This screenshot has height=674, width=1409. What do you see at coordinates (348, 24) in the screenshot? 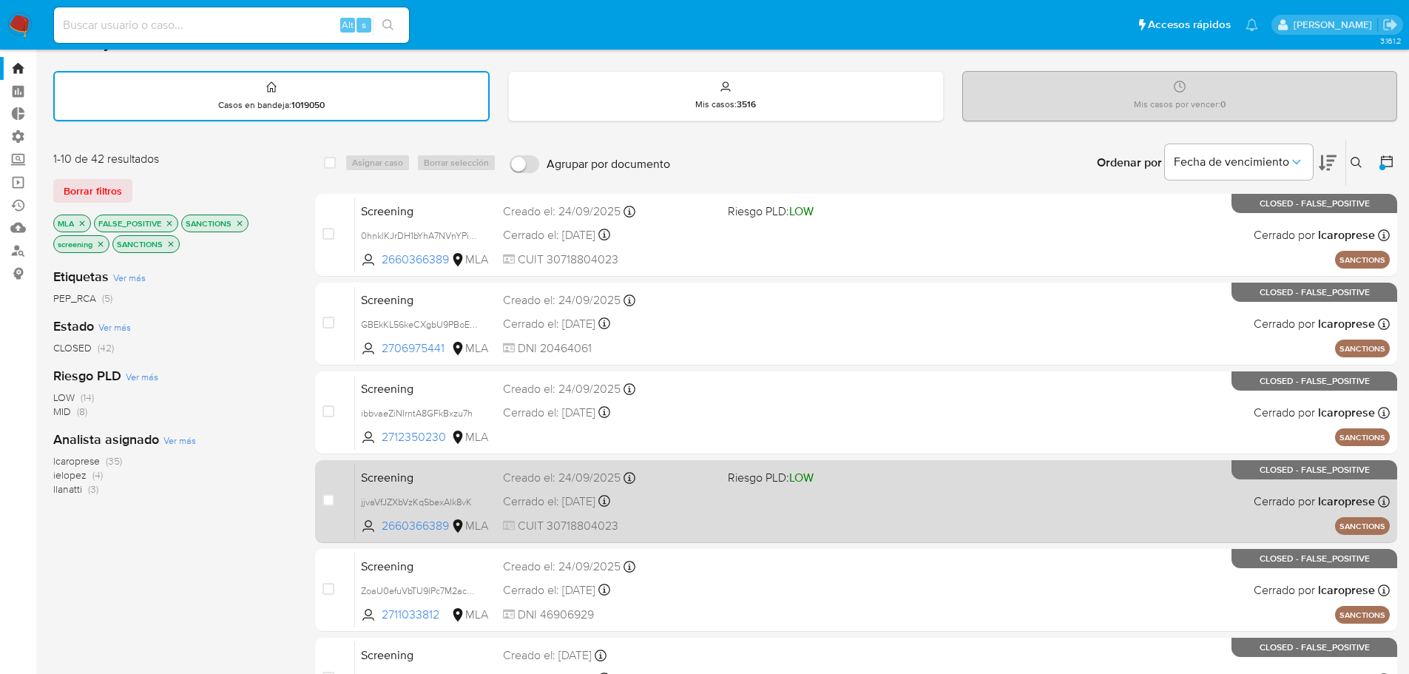
I see `span: Alt` at bounding box center [348, 24].